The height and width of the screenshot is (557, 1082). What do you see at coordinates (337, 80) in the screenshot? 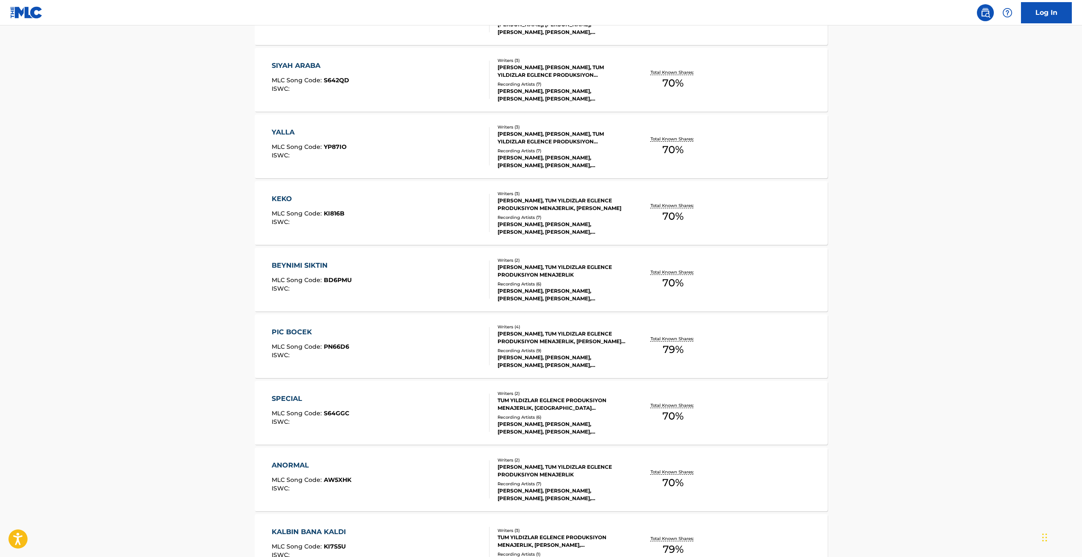
I see `span: S642QD` at bounding box center [337, 80].